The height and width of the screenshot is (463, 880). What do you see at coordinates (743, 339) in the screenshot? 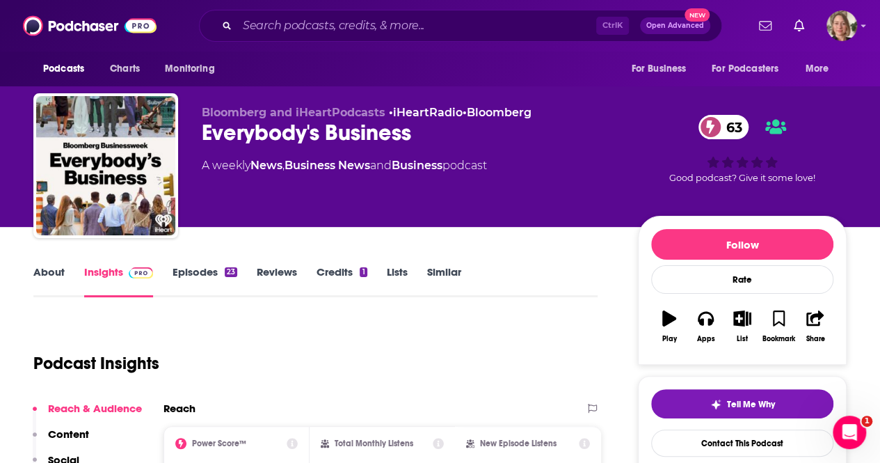
I see `div: List` at bounding box center [743, 339].